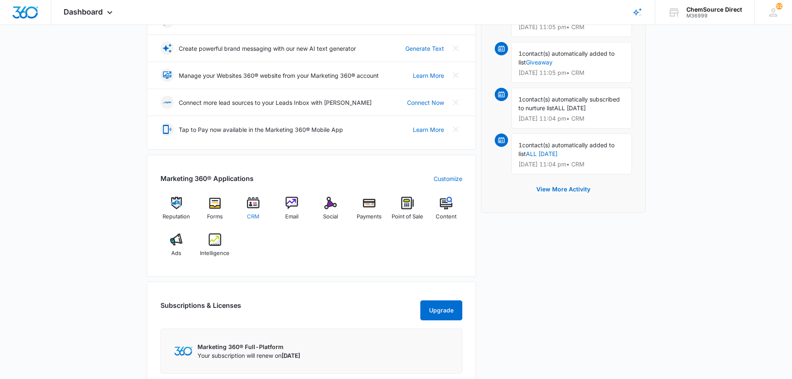  I want to click on span: contact(s) automatically subscribed to nurture list, so click(569, 104).